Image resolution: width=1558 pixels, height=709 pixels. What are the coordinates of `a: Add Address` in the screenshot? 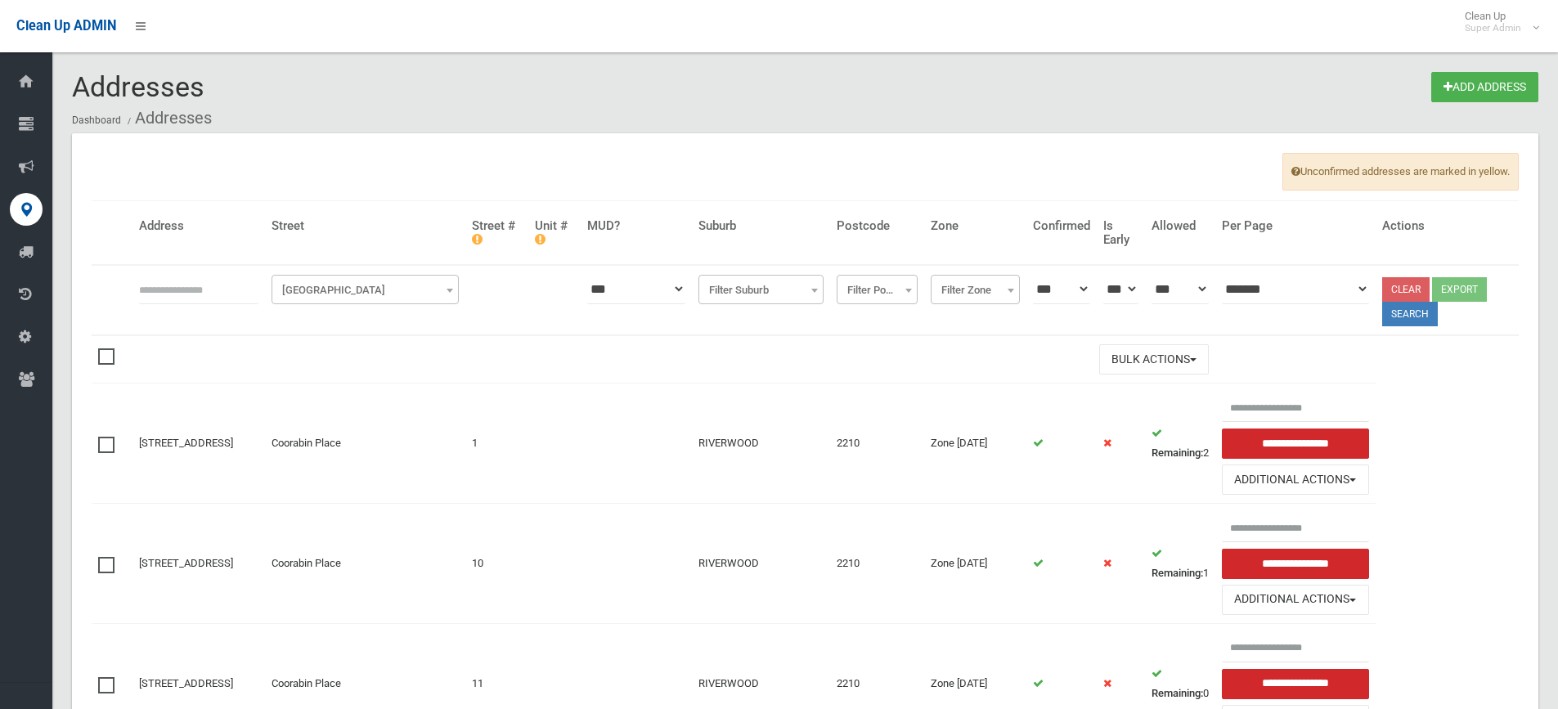 It's located at (1485, 87).